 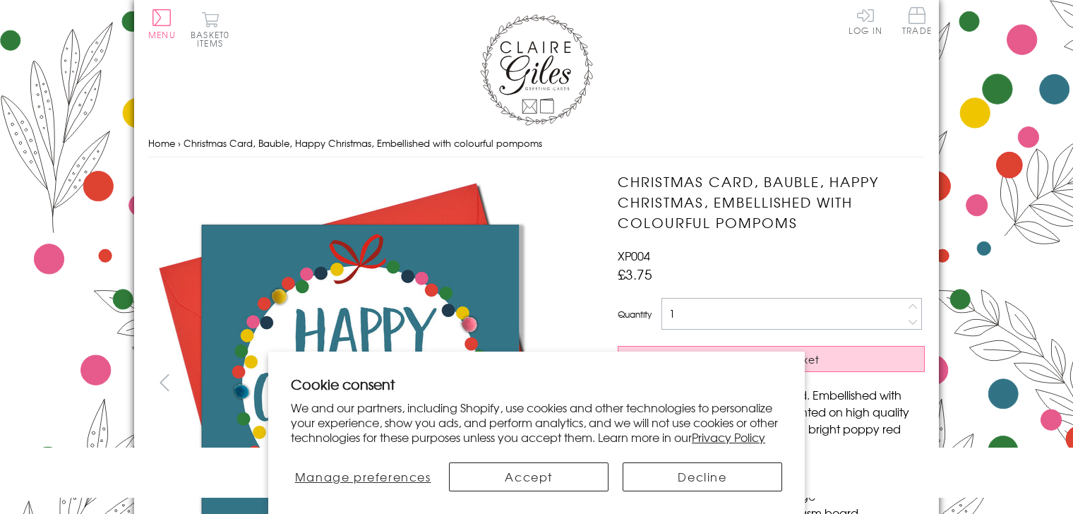 What do you see at coordinates (728, 437) in the screenshot?
I see `a: Privacy Policy` at bounding box center [728, 437].